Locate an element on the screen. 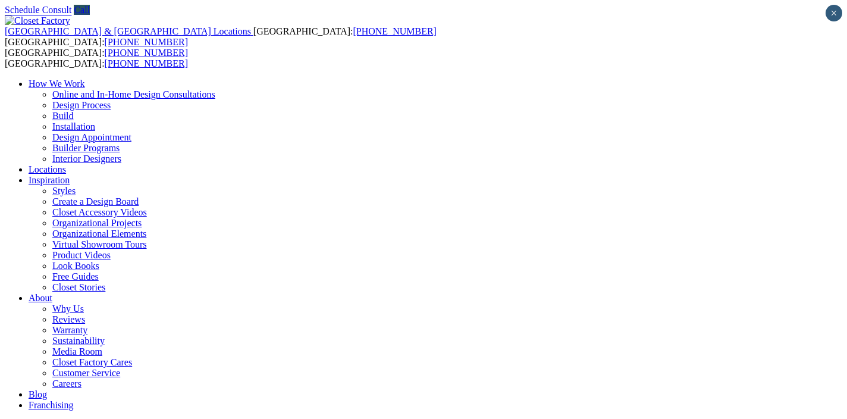 Image resolution: width=847 pixels, height=419 pixels. a: Call is located at coordinates (81, 10).